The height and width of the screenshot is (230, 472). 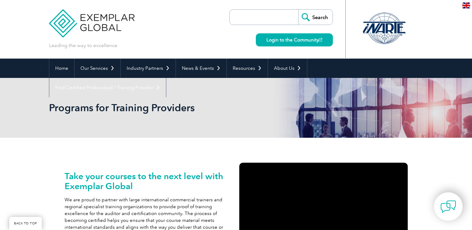 What do you see at coordinates (97, 68) in the screenshot?
I see `a: Our Services` at bounding box center [97, 68].